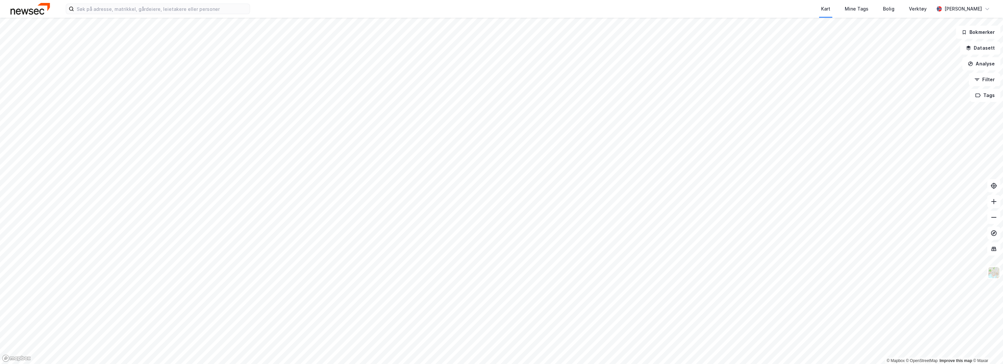 Image resolution: width=1003 pixels, height=364 pixels. What do you see at coordinates (30, 9) in the screenshot?
I see `img: newsec-logo.f6e21ccffca1b3a03d2d.png` at bounding box center [30, 9].